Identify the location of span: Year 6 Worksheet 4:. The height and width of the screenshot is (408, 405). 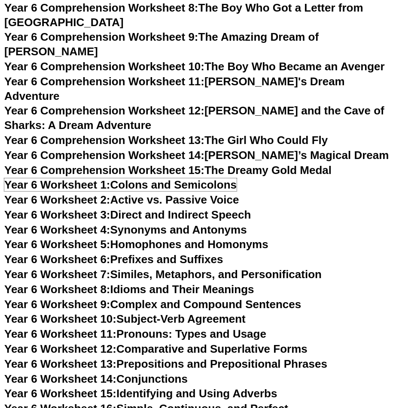
(57, 230).